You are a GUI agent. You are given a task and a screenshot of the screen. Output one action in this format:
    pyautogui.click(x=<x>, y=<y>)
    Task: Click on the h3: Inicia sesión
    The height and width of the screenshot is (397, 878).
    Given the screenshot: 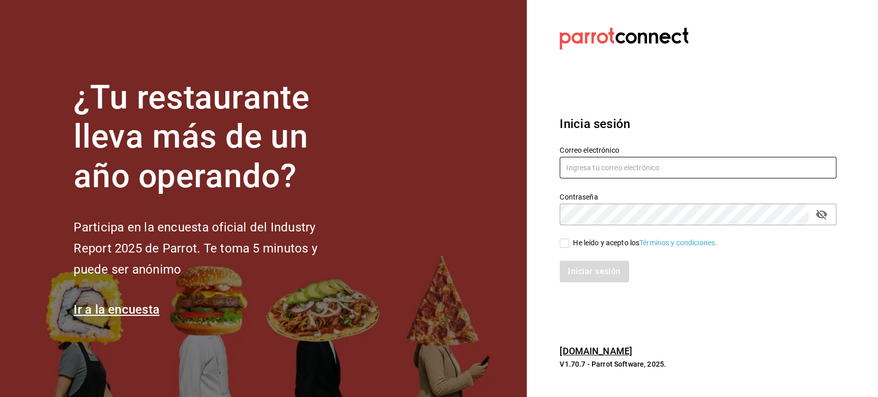 What is the action you would take?
    pyautogui.click(x=698, y=124)
    